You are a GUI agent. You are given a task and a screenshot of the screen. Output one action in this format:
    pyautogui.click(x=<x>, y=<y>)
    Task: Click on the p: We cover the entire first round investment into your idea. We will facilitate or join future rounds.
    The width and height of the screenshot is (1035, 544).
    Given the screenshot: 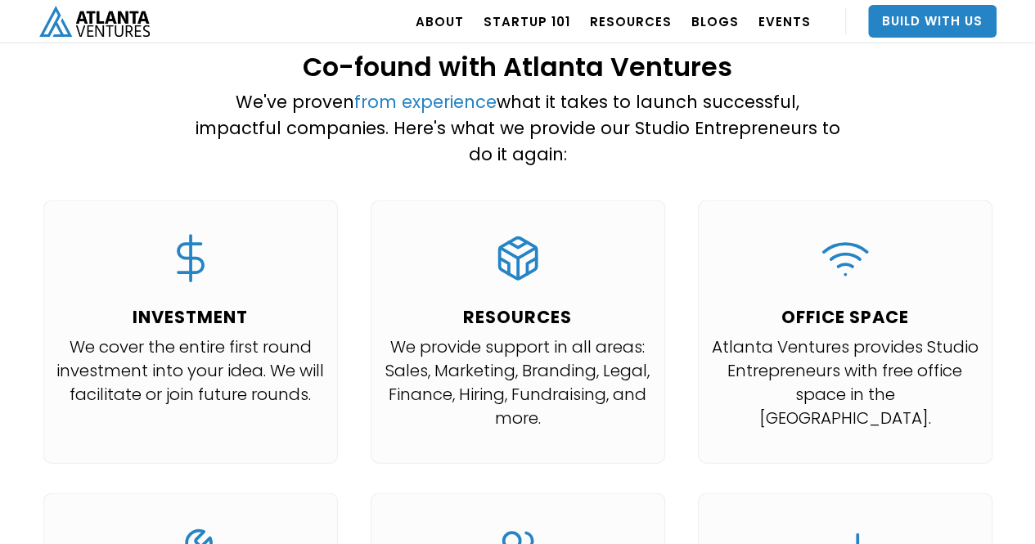 What is the action you would take?
    pyautogui.click(x=191, y=371)
    